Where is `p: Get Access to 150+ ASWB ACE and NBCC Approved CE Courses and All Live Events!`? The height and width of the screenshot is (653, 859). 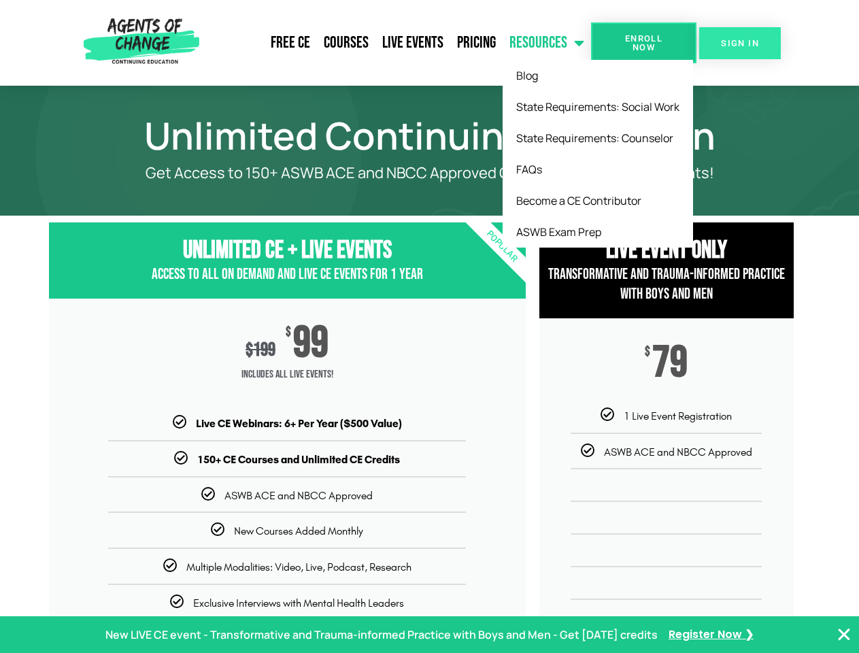 p: Get Access to 150+ ASWB ACE and NBCC Approved CE Courses and All Live Events! is located at coordinates (430, 173).